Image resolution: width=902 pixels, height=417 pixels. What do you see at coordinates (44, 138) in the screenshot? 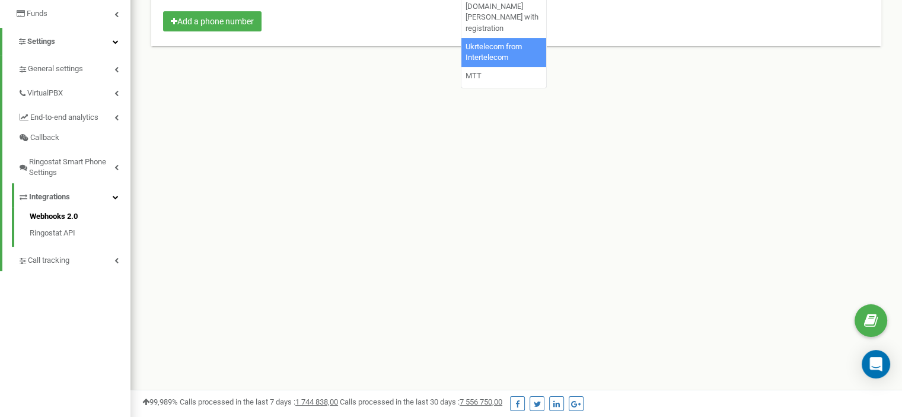
I see `span: Callback` at bounding box center [44, 138].